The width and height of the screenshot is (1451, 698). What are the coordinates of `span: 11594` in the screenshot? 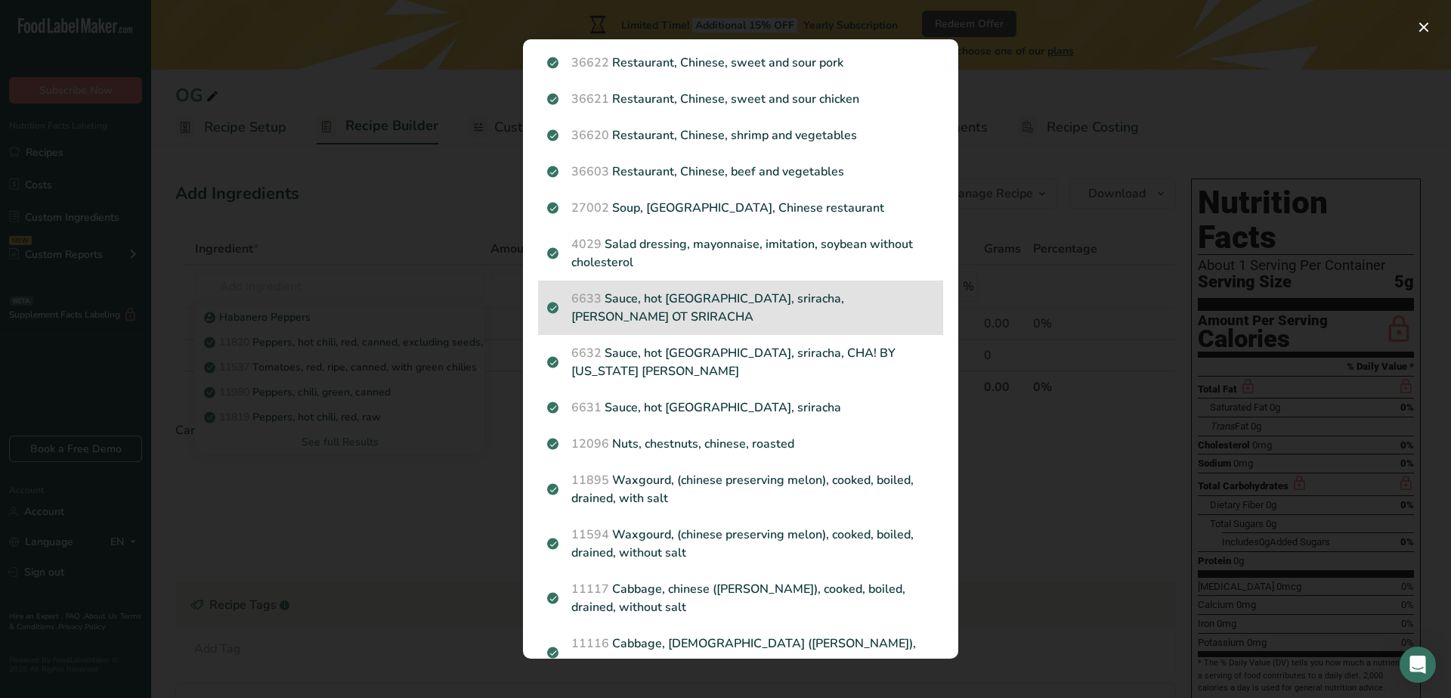 It's located at (590, 534).